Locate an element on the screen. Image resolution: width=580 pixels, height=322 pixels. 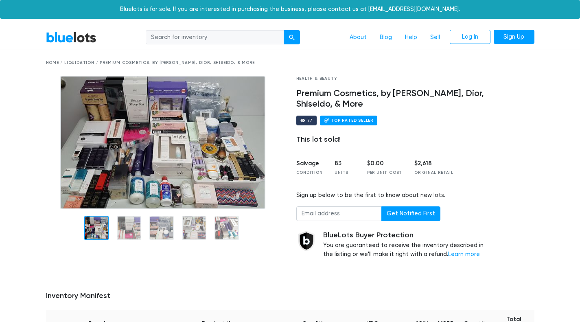
div: Health & Beauty is located at coordinates (395, 79).